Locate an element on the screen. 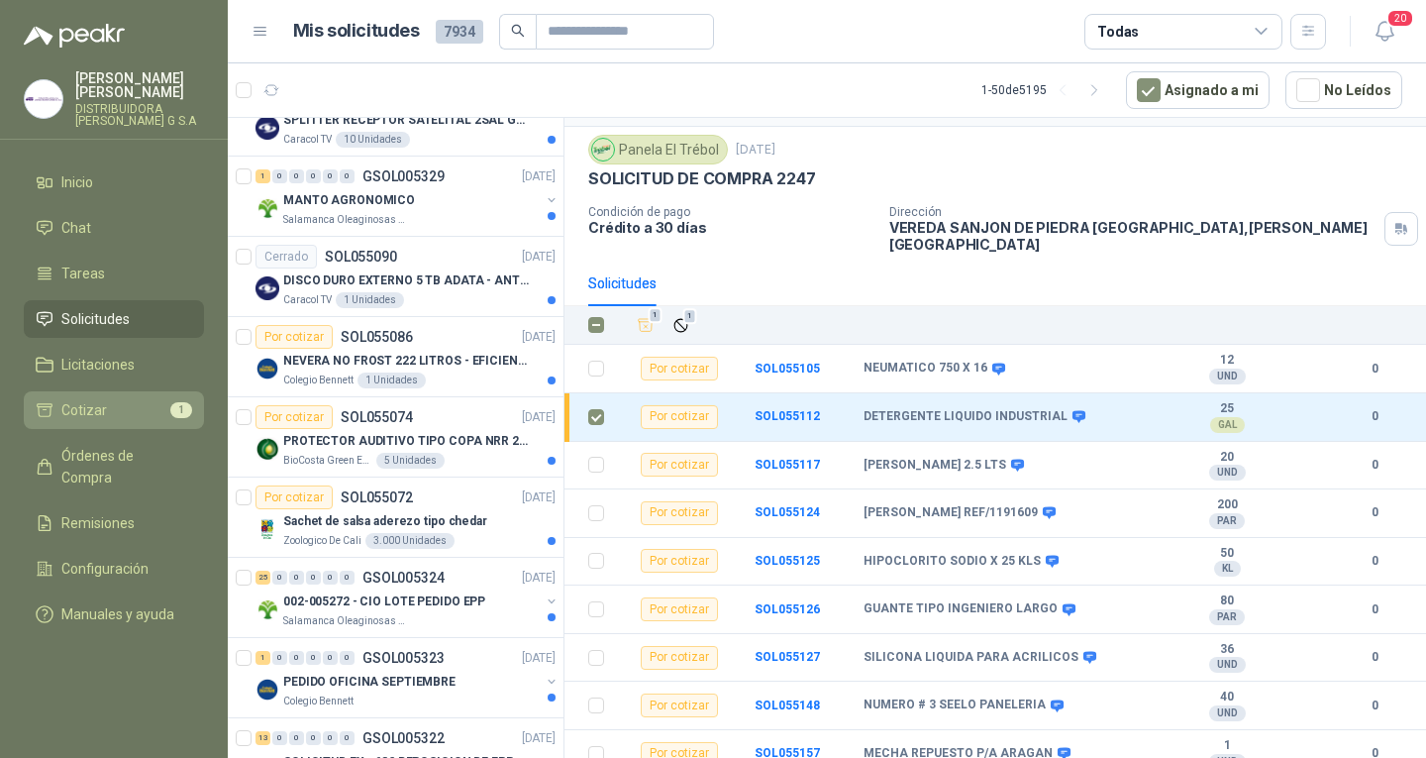 The height and width of the screenshot is (758, 1426). span: Solicitudes is located at coordinates (95, 319).